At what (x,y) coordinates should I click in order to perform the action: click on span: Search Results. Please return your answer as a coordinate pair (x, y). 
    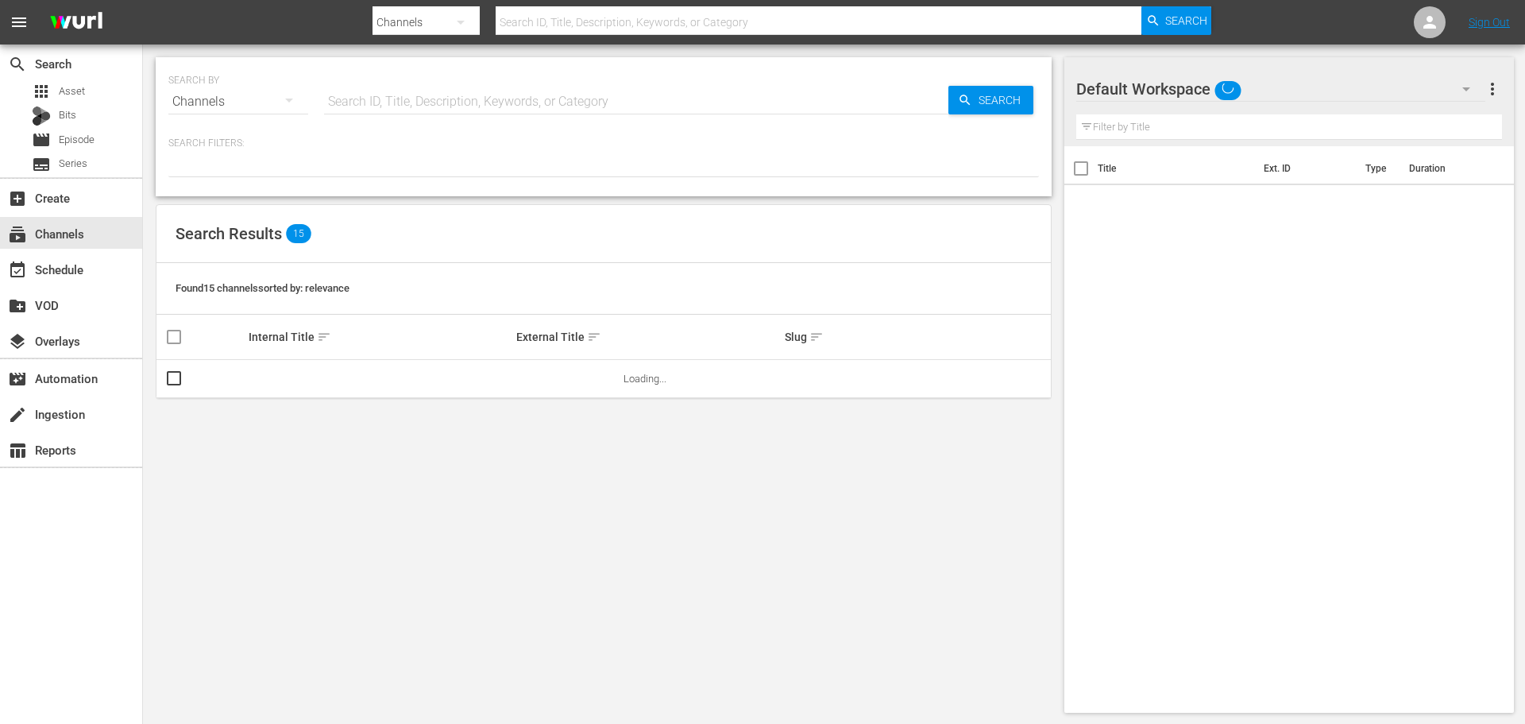
    Looking at the image, I should click on (229, 234).